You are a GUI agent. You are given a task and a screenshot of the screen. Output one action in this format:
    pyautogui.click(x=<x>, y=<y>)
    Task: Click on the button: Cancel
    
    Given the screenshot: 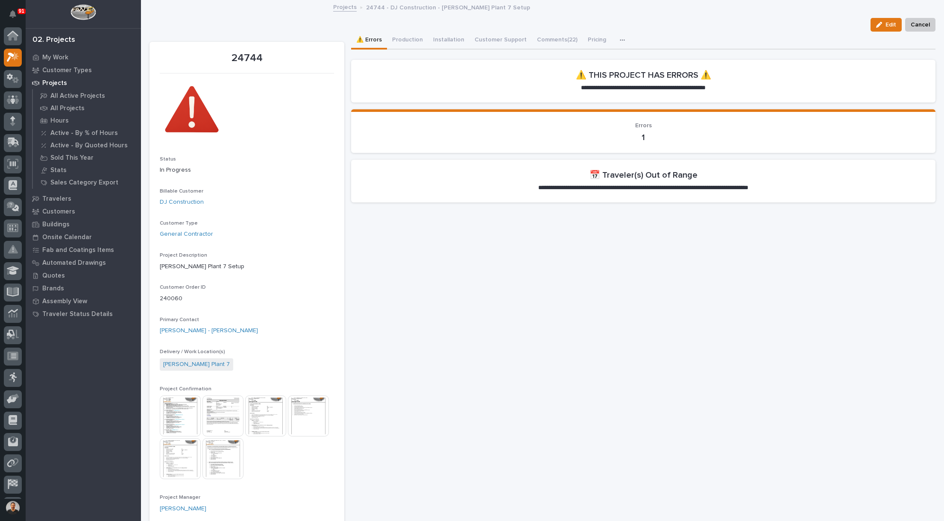 What is the action you would take?
    pyautogui.click(x=920, y=25)
    